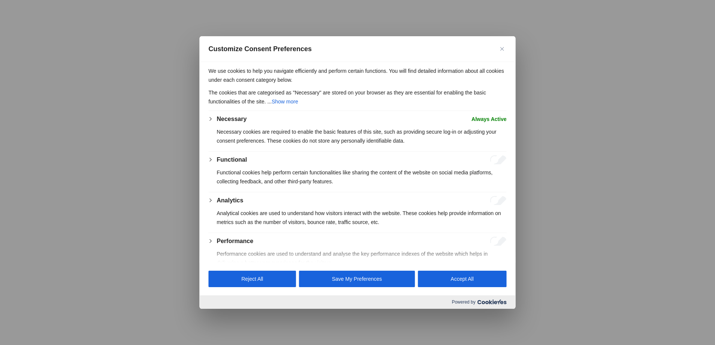 The height and width of the screenshot is (345, 715). Describe the element at coordinates (260, 49) in the screenshot. I see `span: Customize Consent Preferences` at that location.